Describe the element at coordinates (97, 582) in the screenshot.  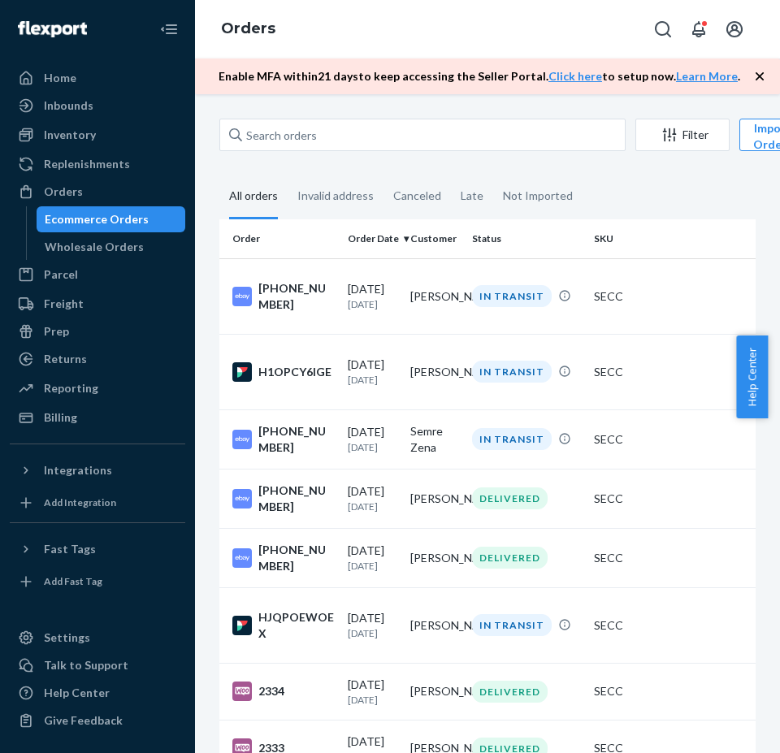
I see `a: Add Fast Tag` at that location.